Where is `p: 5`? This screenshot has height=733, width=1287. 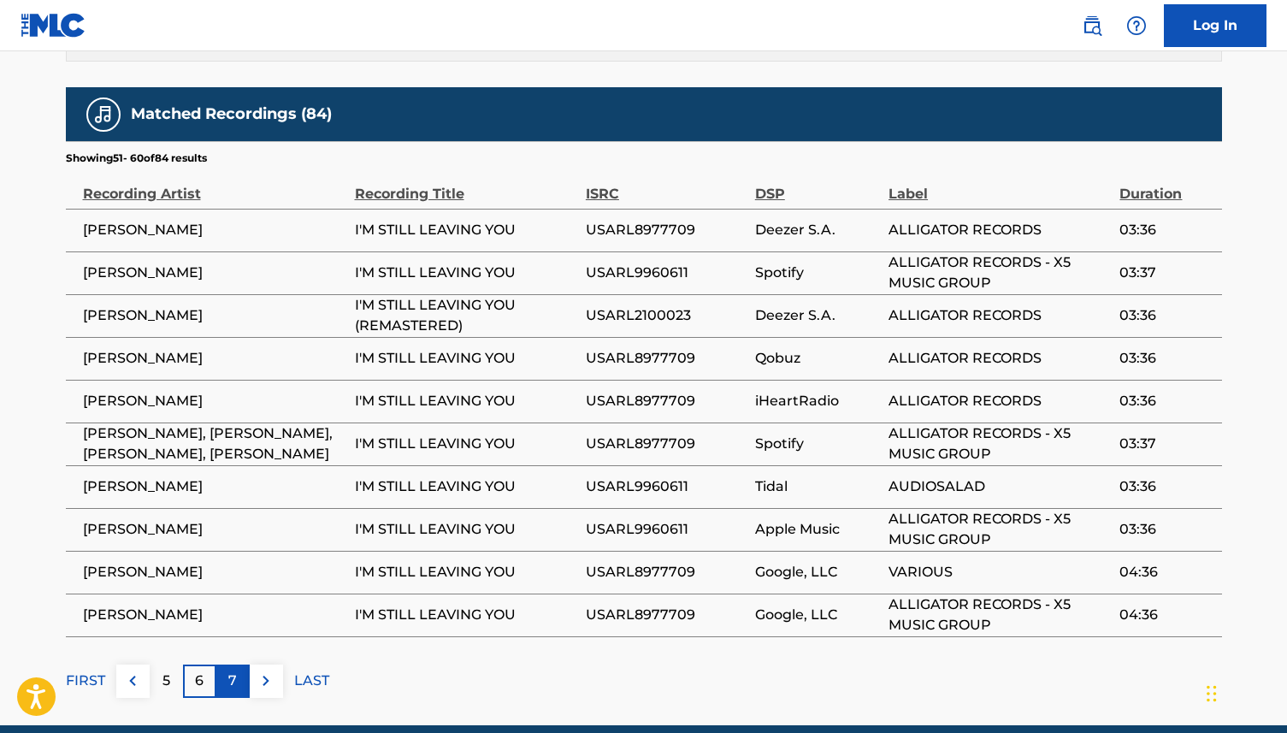
p: 5 is located at coordinates (166, 681).